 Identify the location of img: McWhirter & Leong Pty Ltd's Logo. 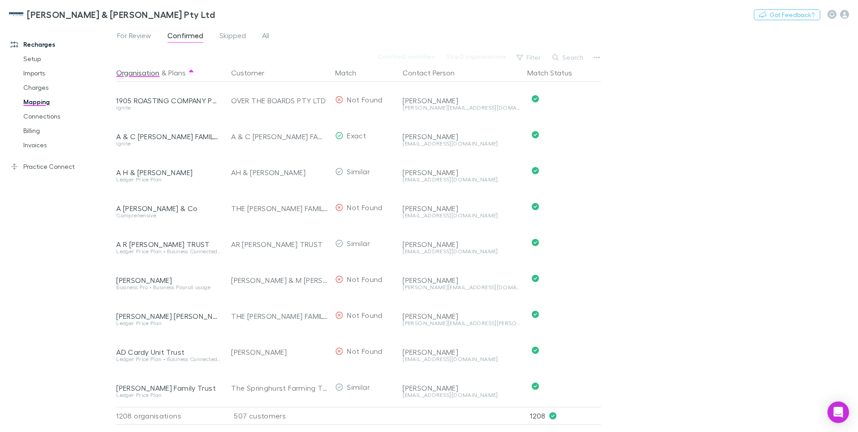
(16, 14).